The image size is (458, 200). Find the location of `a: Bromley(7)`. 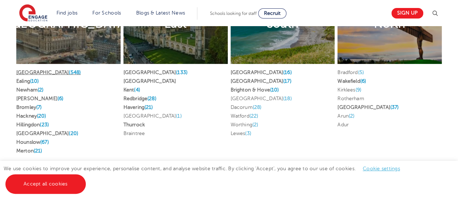

a: Bromley(7) is located at coordinates (29, 107).